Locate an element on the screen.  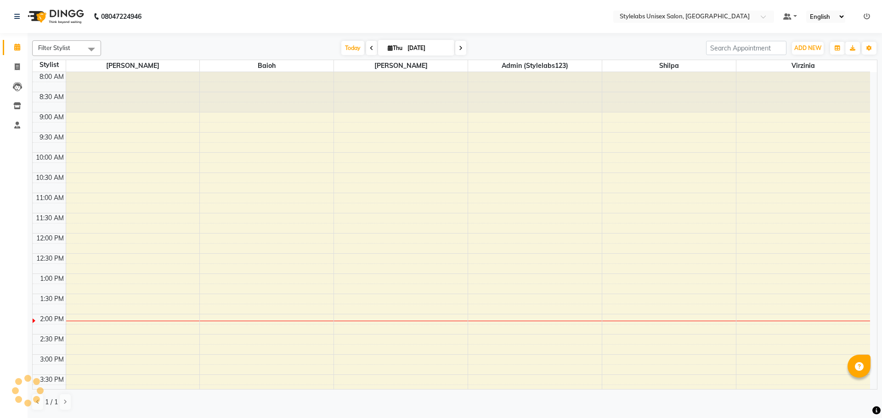
span: Filter Stylist is located at coordinates (54, 48).